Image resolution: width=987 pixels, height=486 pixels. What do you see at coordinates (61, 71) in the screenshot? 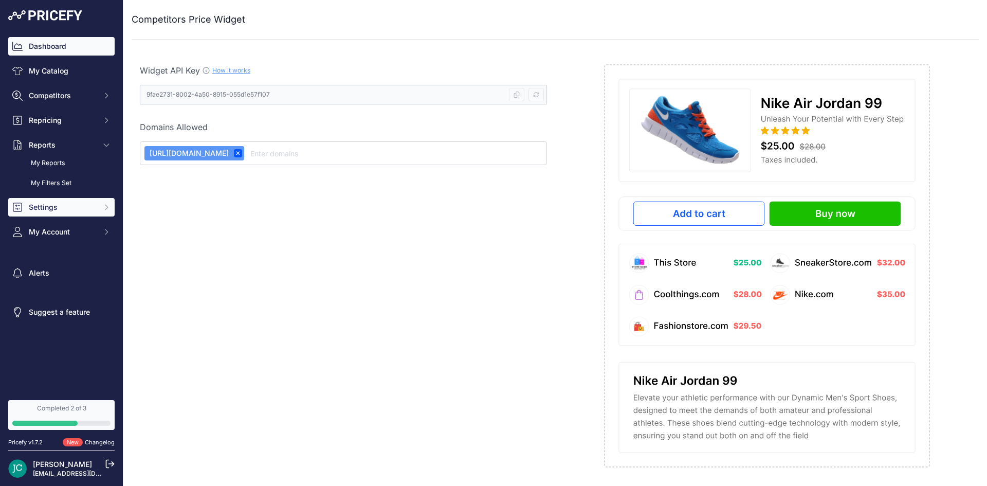
I see `a: My Catalog` at bounding box center [61, 71].